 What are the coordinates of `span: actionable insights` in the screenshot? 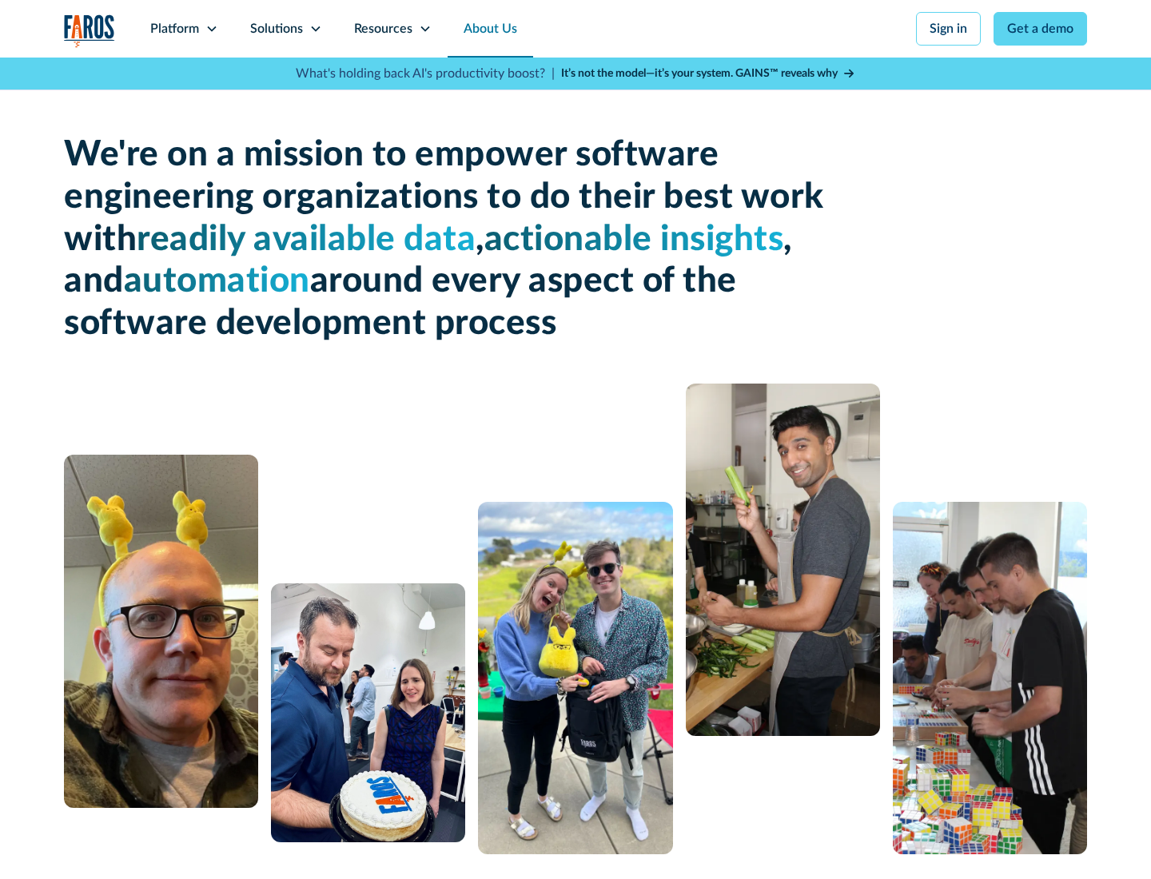 It's located at (634, 240).